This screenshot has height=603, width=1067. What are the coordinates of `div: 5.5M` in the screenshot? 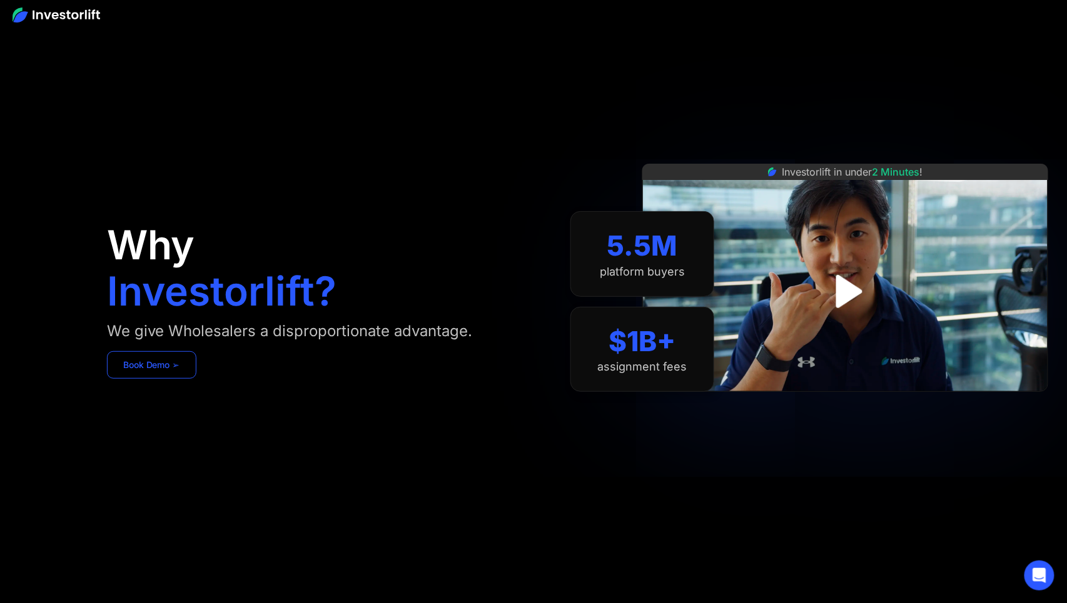 It's located at (642, 246).